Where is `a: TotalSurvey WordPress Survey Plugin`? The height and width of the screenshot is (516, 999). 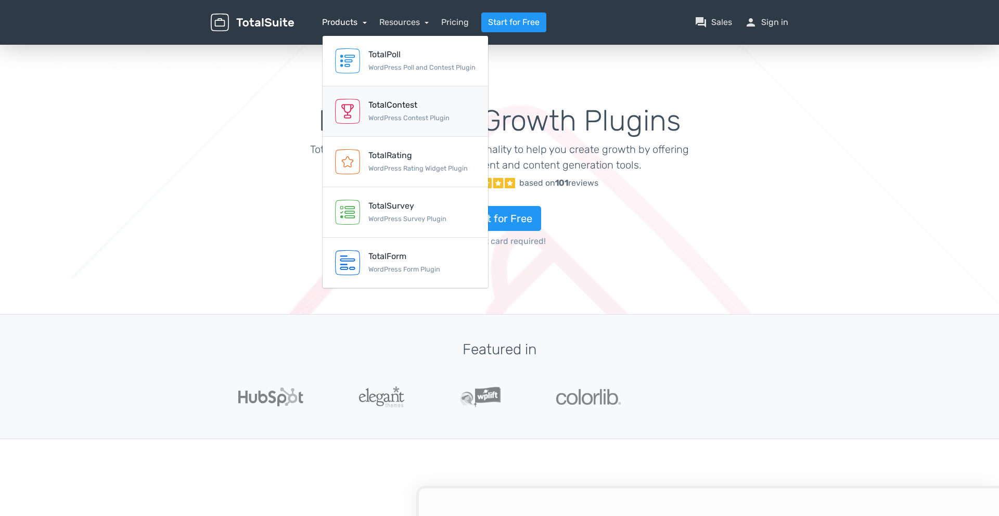
a: TotalSurvey WordPress Survey Plugin is located at coordinates (406, 212).